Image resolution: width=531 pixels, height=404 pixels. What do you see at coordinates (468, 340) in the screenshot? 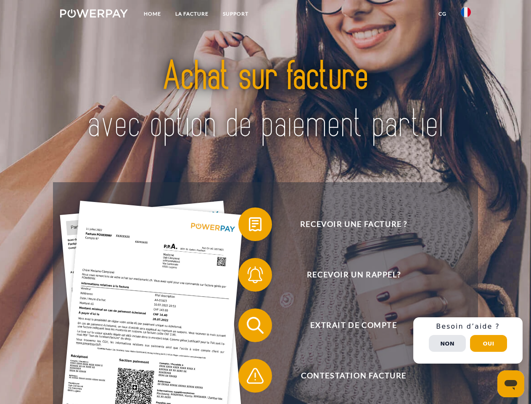
I see `div: Schnellhilfe` at bounding box center [468, 340].